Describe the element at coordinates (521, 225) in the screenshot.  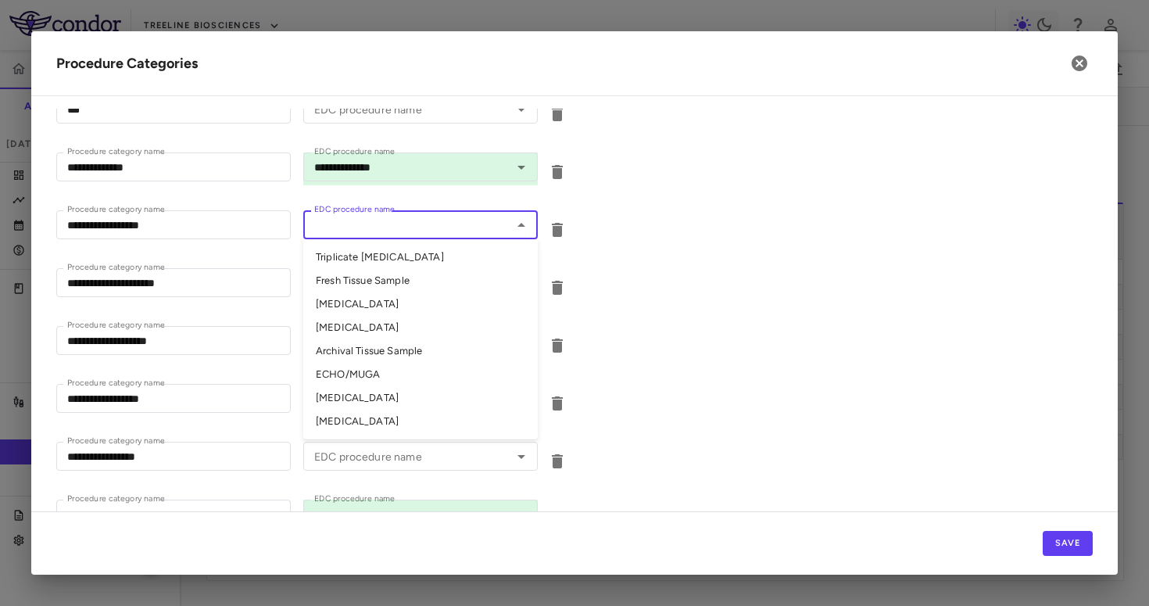
I see `button: Close` at that location.